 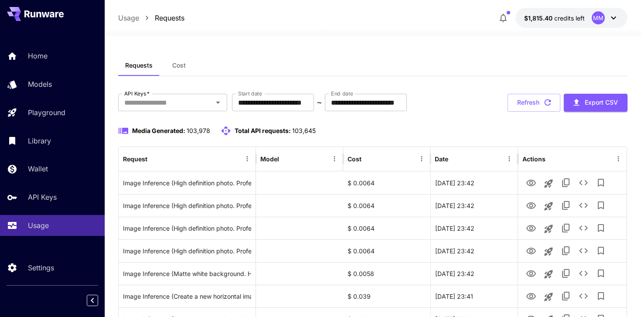 What do you see at coordinates (572, 18) in the screenshot?
I see `button: $1,815.40464MM` at bounding box center [572, 18].